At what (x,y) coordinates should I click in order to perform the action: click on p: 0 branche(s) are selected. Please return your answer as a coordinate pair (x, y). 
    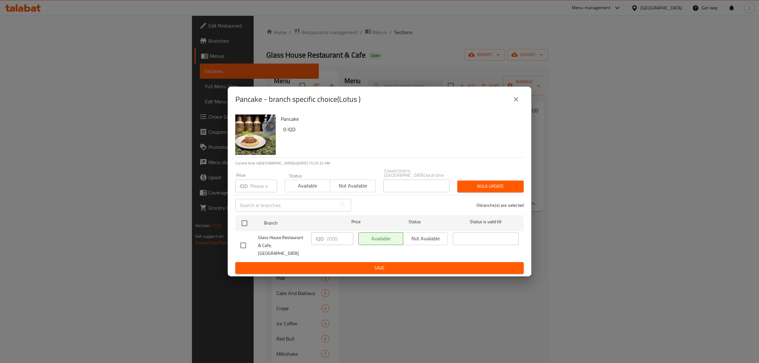
    Looking at the image, I should click on (500, 205).